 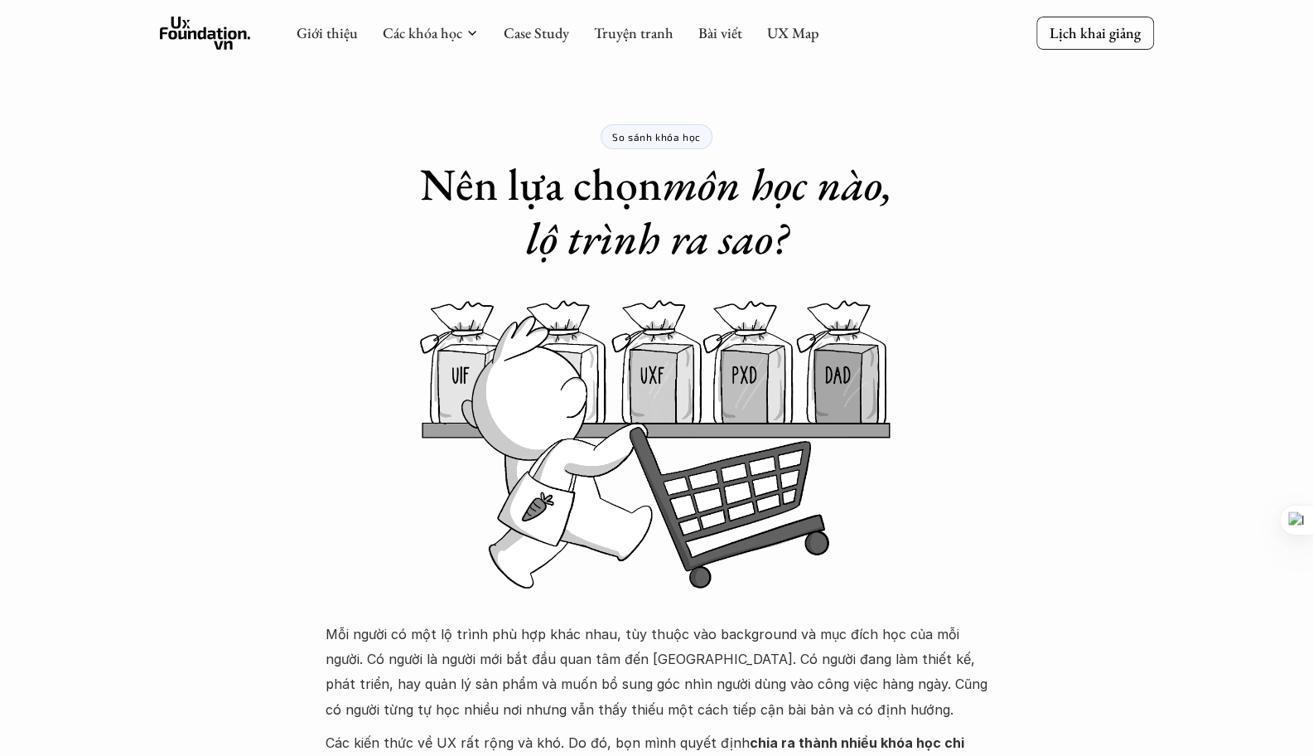 I want to click on a: Các khóa học, so click(x=423, y=32).